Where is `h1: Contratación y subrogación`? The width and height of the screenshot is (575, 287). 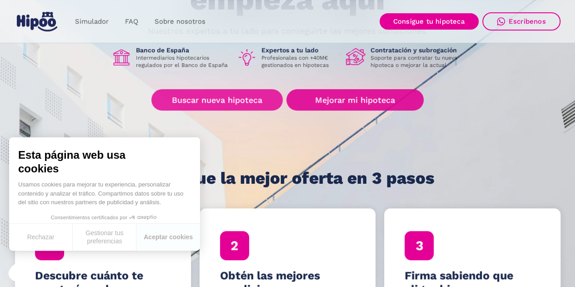 h1: Contratación y subrogación is located at coordinates (417, 50).